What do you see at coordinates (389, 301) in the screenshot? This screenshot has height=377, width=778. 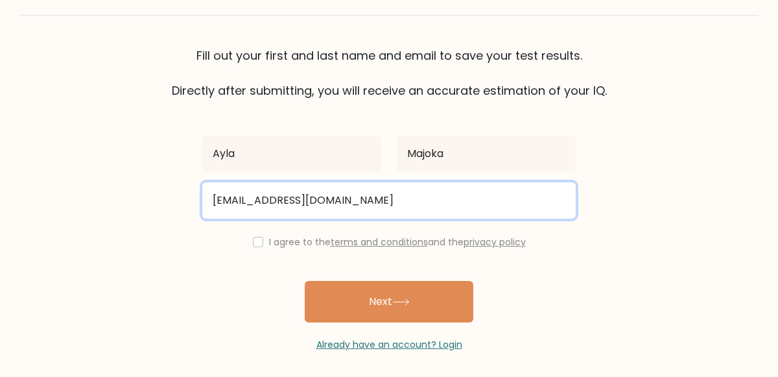 I see `button: Next` at bounding box center [389, 301].